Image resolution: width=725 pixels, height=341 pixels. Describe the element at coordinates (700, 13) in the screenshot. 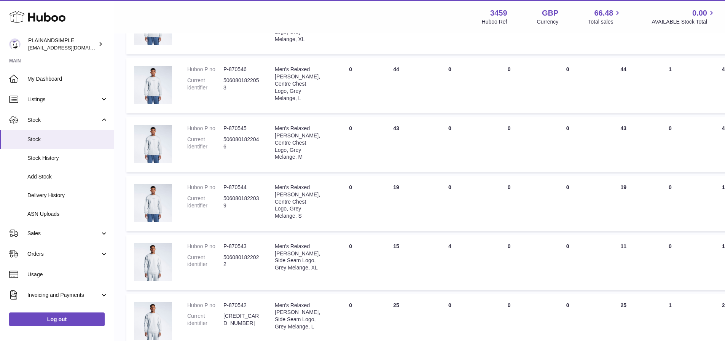

I see `span: 0.00` at that location.